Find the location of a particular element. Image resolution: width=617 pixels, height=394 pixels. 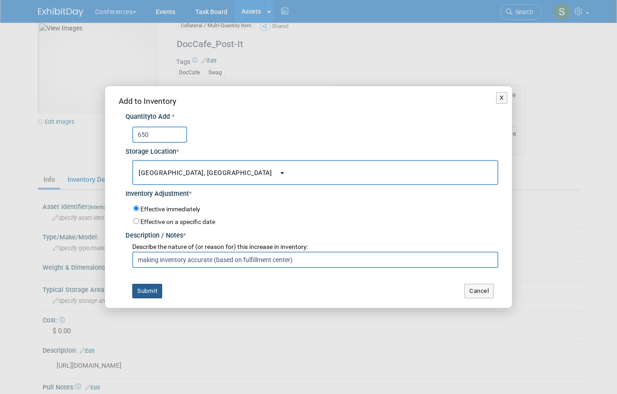

div: Description / Notes is located at coordinates (312, 233).